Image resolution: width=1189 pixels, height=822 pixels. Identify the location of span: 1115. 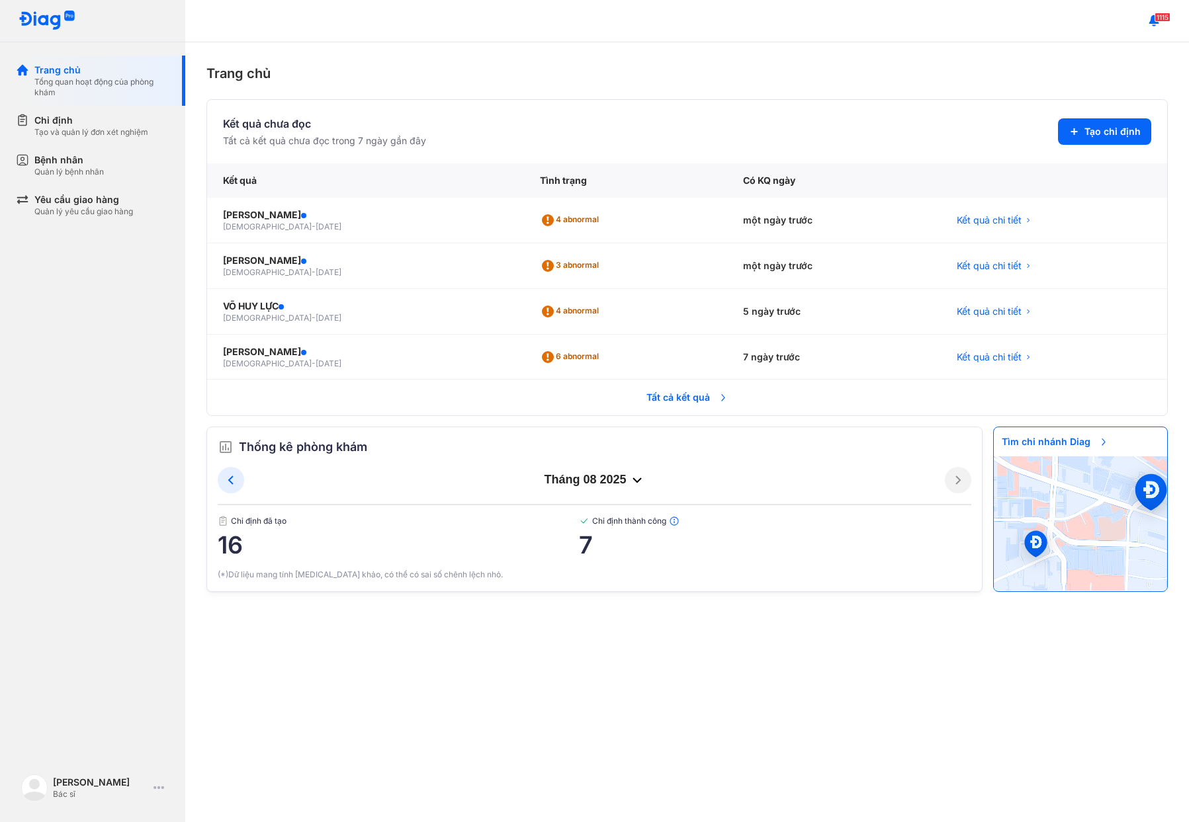
(1162, 17).